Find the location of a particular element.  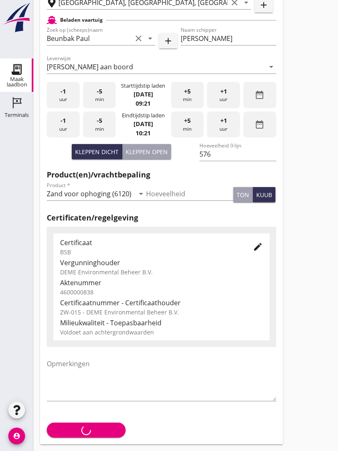

div: kuub is located at coordinates (264, 195).